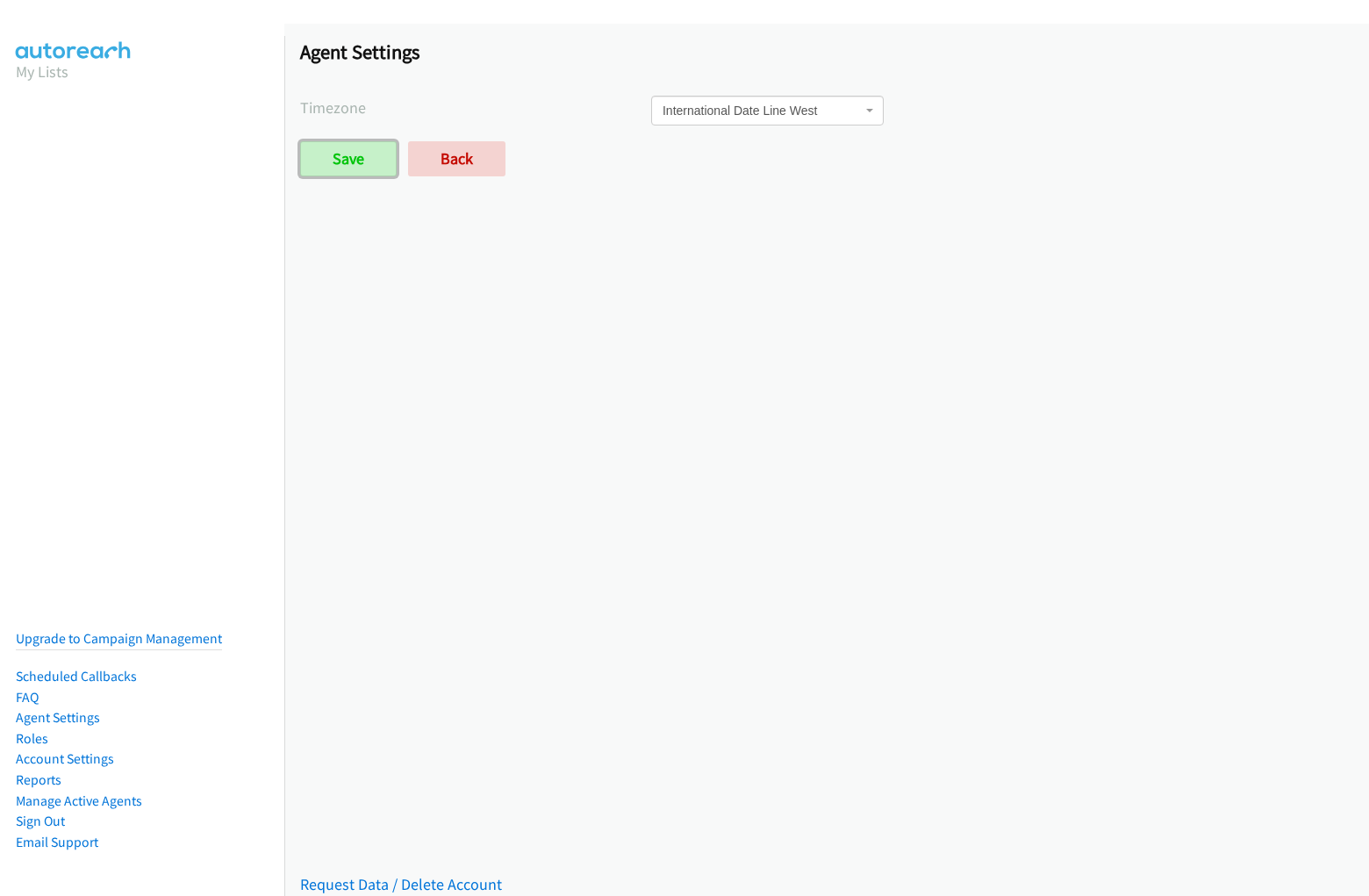 Image resolution: width=1369 pixels, height=896 pixels. I want to click on a: Upgrade to Campaign Management, so click(119, 638).